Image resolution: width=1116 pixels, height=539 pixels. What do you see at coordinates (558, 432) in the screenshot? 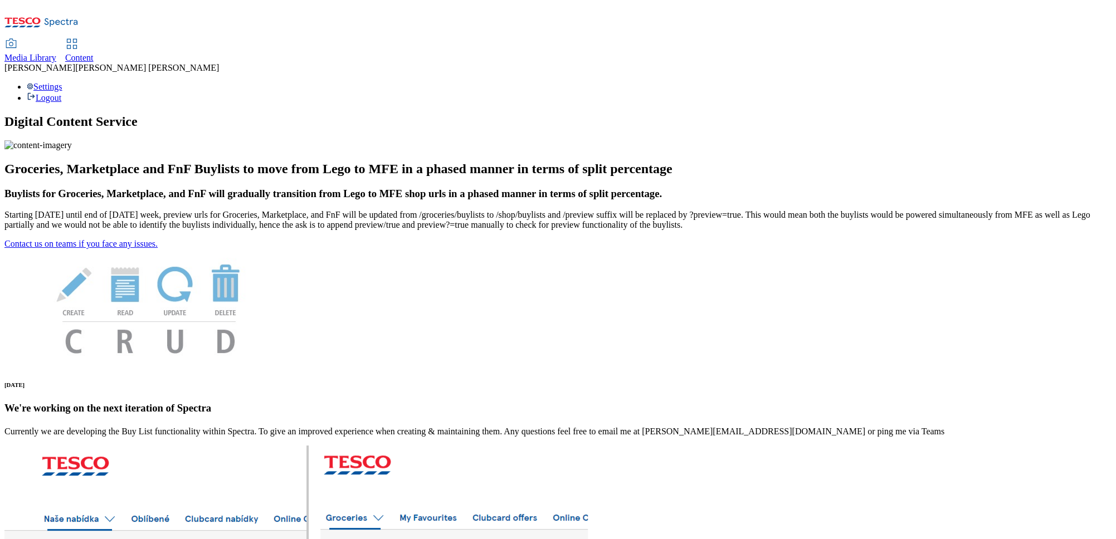
I see `p: Currently we are developing the Buy List functionality within Spectra. To give an improved experi...` at bounding box center [558, 432].